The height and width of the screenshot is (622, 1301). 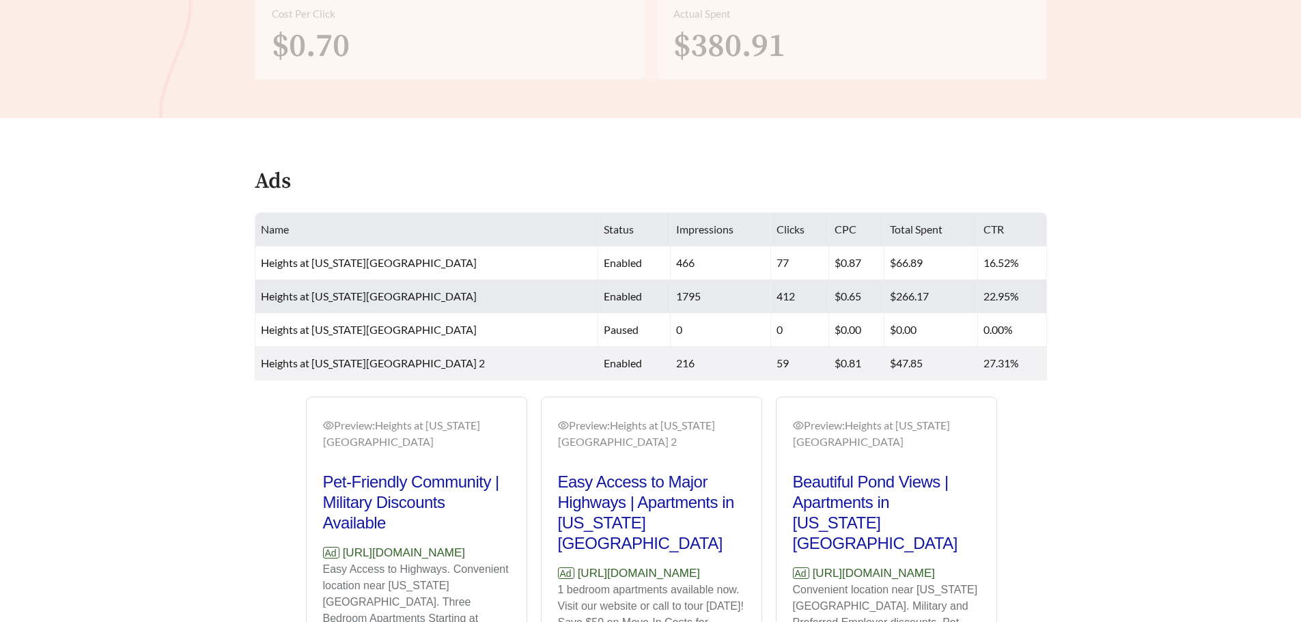 What do you see at coordinates (800, 263) in the screenshot?
I see `td: 77` at bounding box center [800, 263].